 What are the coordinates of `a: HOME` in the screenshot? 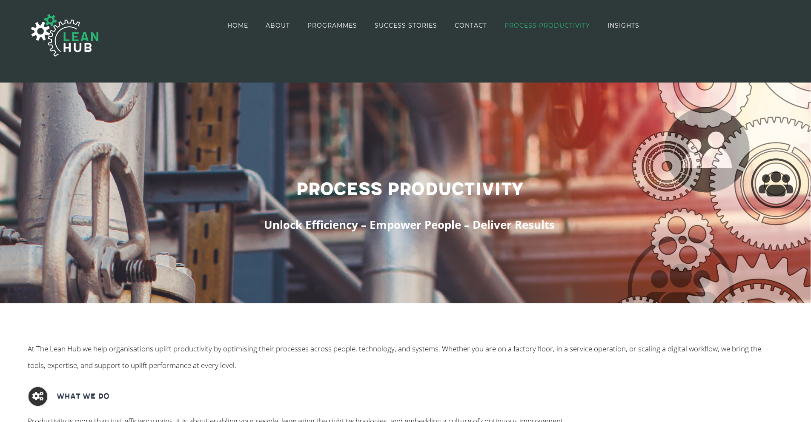 It's located at (237, 25).